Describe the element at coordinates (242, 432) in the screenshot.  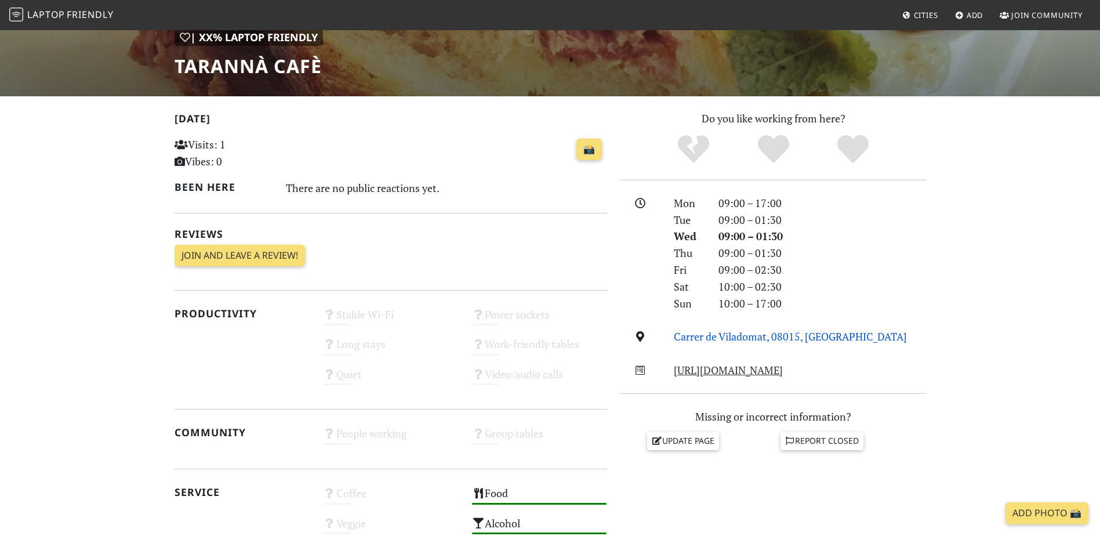
I see `h2: Community` at that location.